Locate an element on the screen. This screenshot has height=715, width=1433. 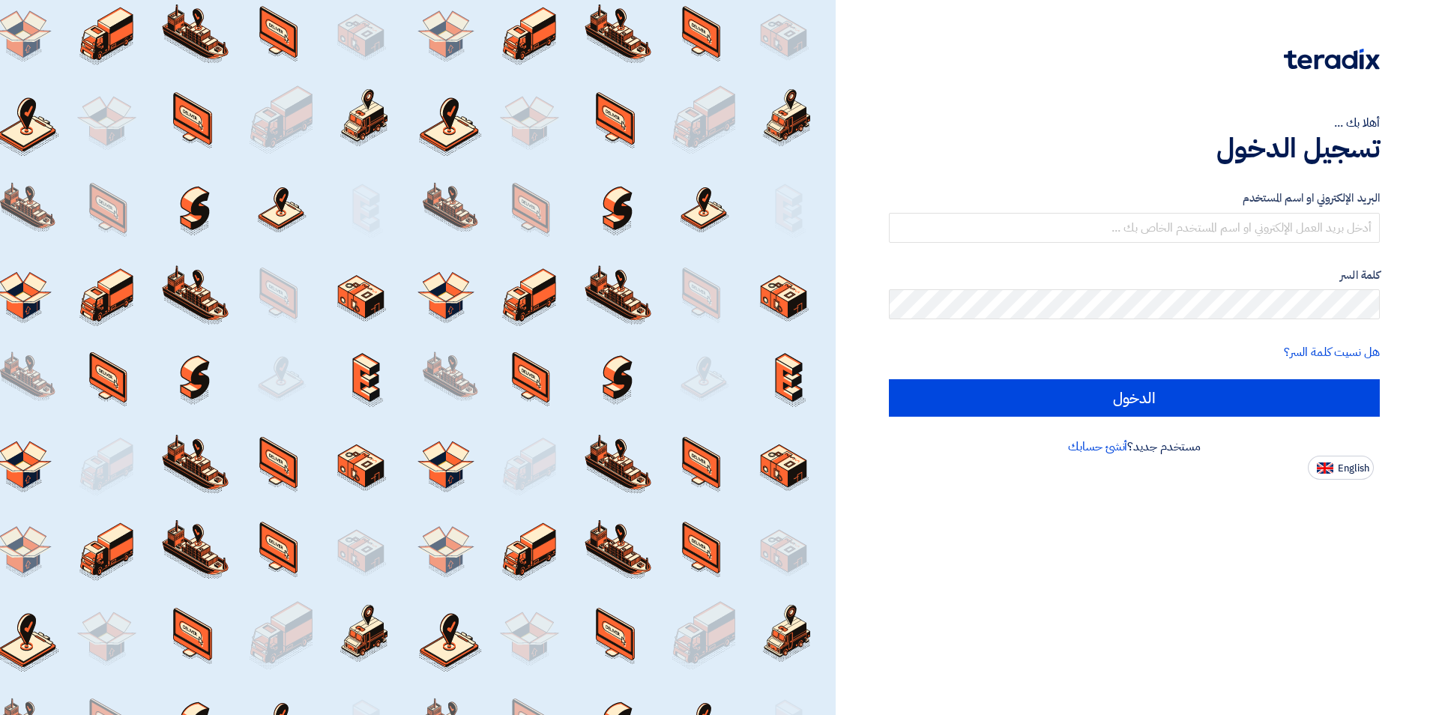
a: أنشئ حسابك is located at coordinates (1097, 447).